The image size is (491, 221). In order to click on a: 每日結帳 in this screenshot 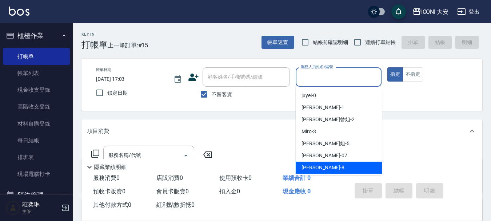, I will do `click(36, 140)`.